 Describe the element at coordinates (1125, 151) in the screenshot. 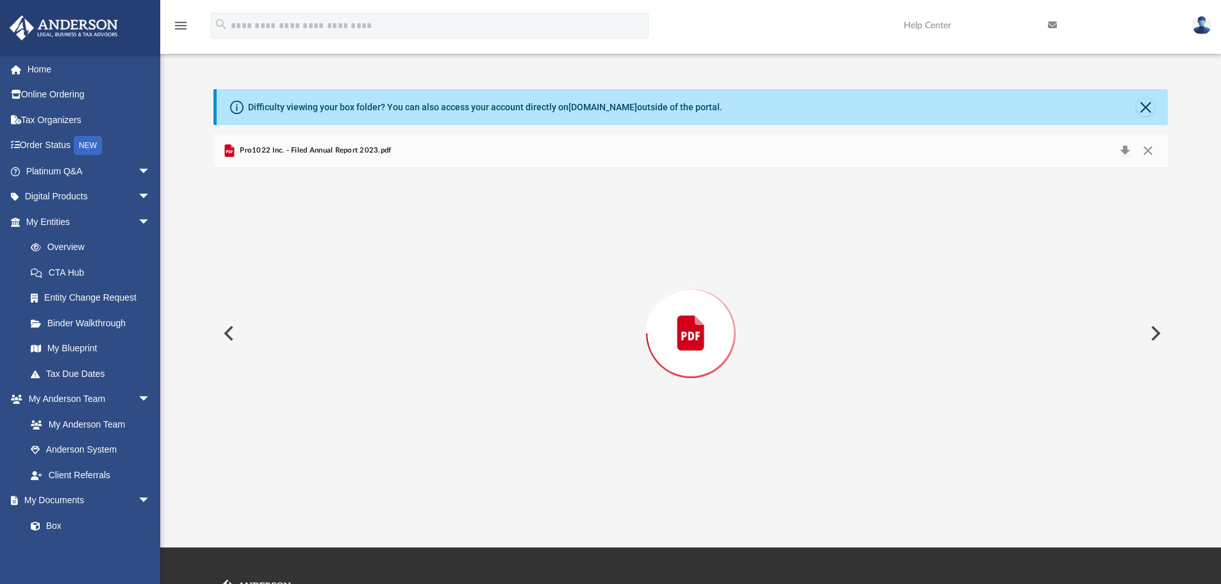

I see `button: Download` at that location.